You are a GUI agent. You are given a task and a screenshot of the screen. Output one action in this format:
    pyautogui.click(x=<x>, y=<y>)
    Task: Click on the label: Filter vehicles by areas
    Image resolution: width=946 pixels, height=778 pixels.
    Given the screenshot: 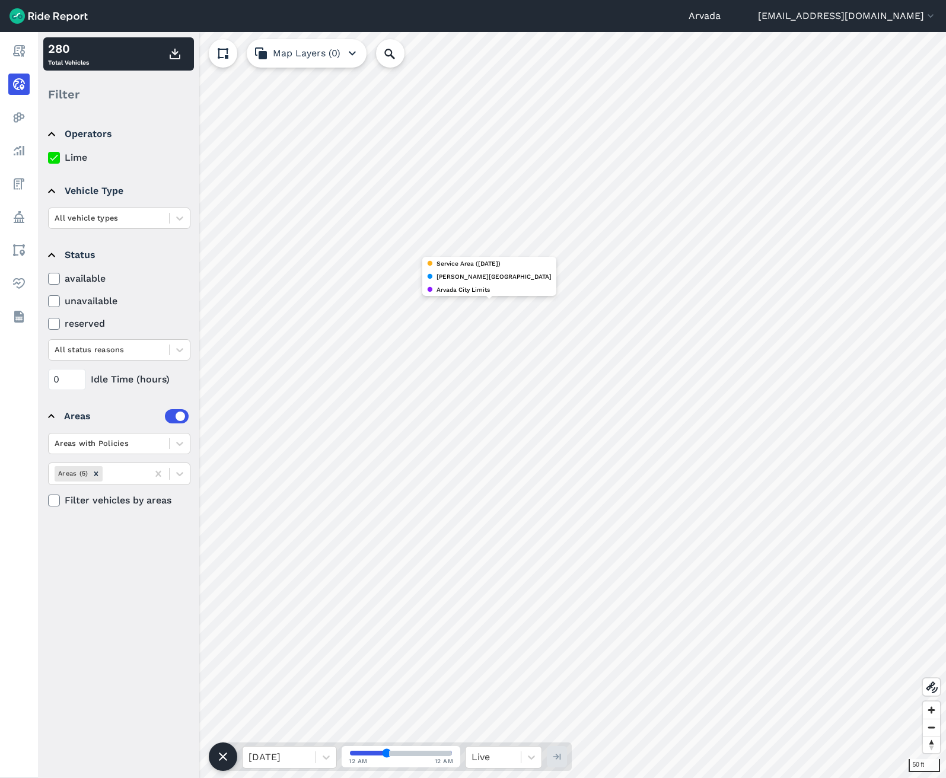 What is the action you would take?
    pyautogui.click(x=119, y=500)
    